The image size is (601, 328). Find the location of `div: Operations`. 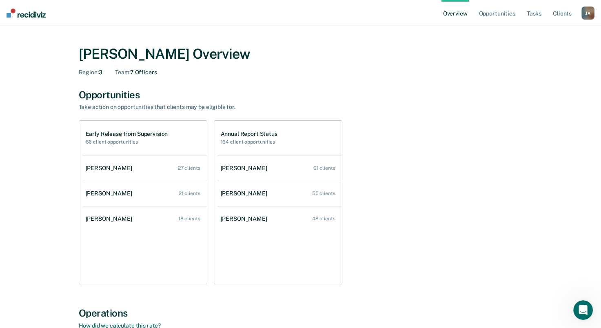

div: Operations is located at coordinates (300, 313).